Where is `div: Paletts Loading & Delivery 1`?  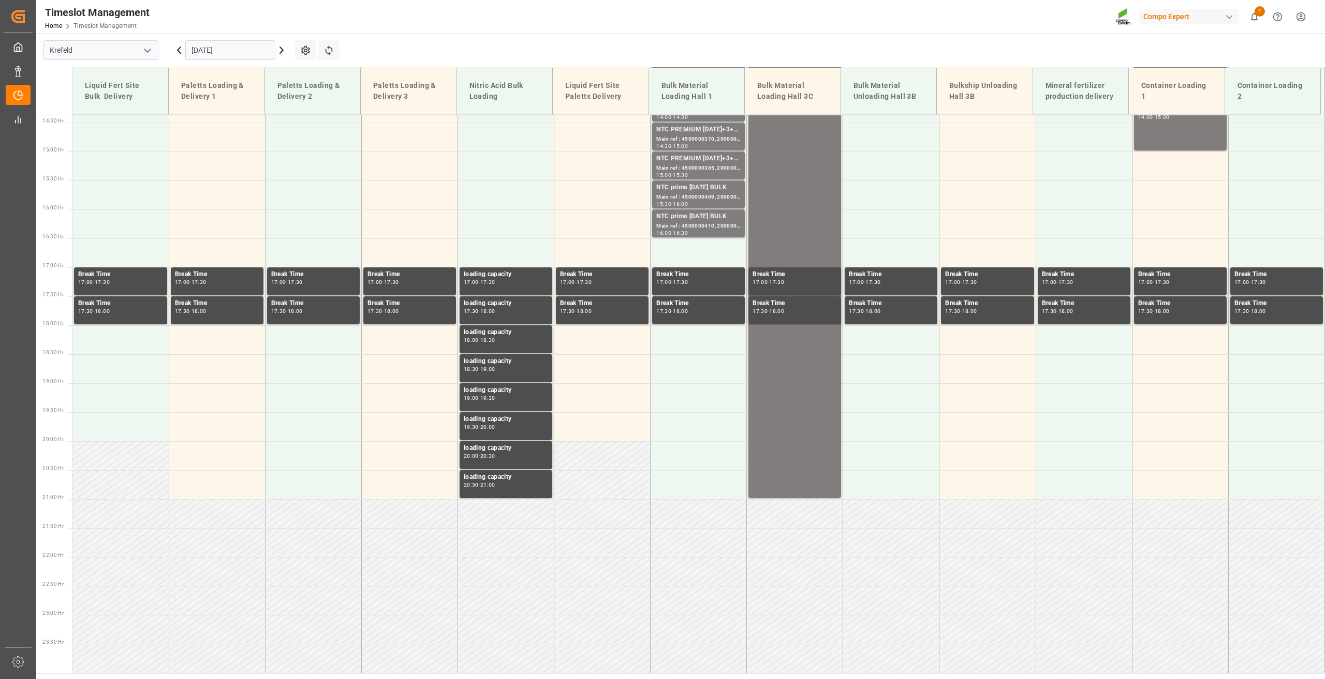 div: Paletts Loading & Delivery 1 is located at coordinates (216, 91).